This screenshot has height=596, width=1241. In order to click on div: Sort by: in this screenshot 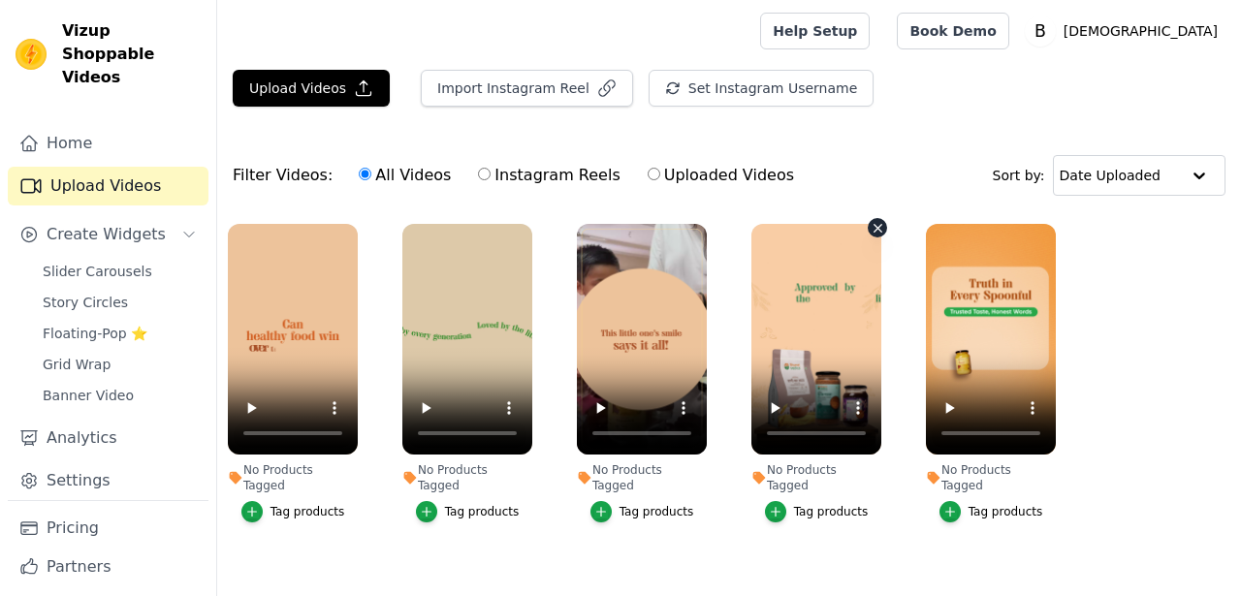, I will do `click(1109, 175)`.